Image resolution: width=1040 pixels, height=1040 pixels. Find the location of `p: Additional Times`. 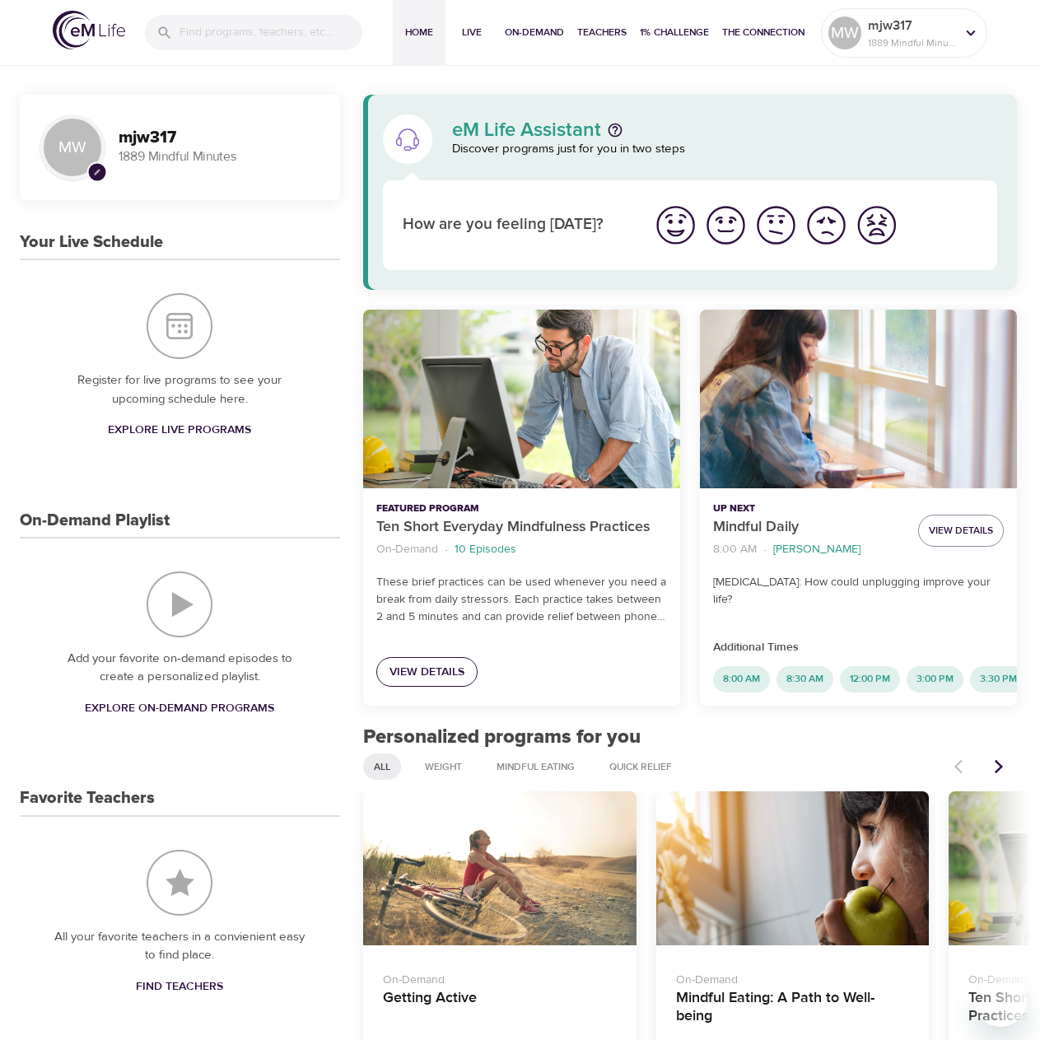

p: Additional Times is located at coordinates (858, 647).